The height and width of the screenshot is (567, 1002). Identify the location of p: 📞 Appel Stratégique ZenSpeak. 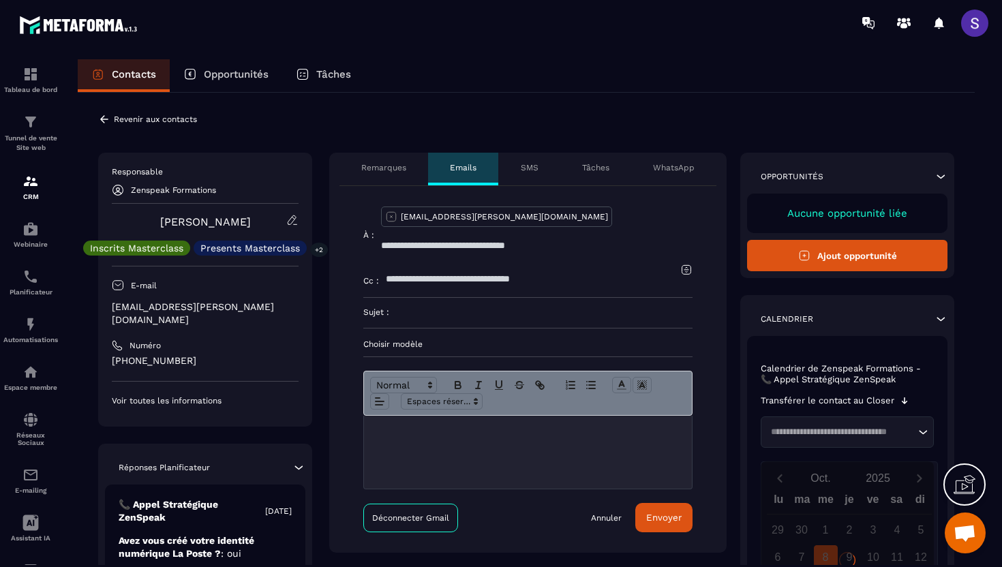
(192, 511).